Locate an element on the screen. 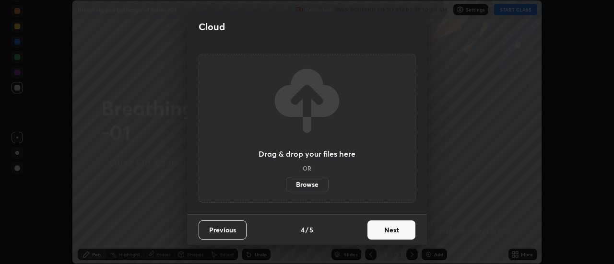  h4: 4 is located at coordinates (303, 230).